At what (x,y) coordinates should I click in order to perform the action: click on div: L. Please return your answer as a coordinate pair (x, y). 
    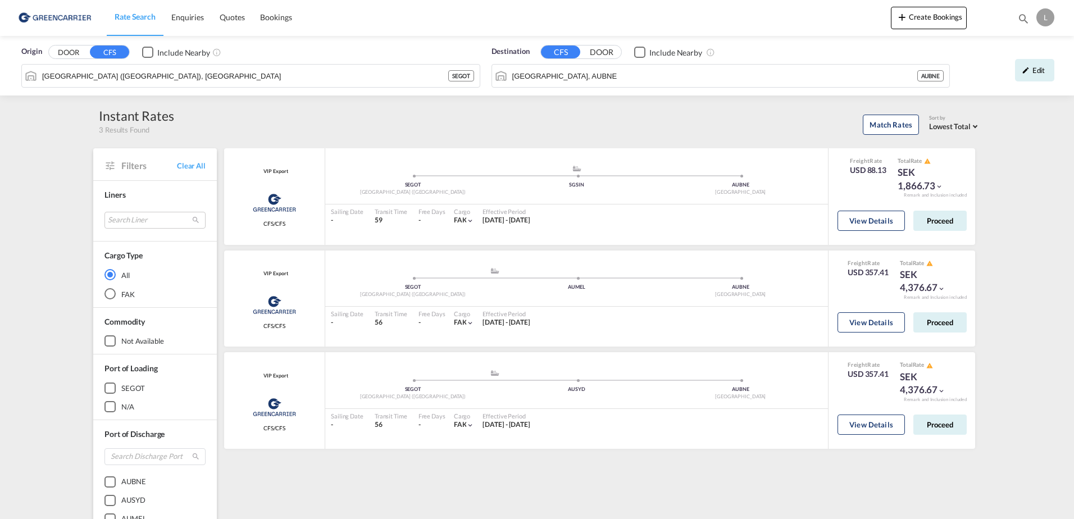
    Looking at the image, I should click on (1045, 17).